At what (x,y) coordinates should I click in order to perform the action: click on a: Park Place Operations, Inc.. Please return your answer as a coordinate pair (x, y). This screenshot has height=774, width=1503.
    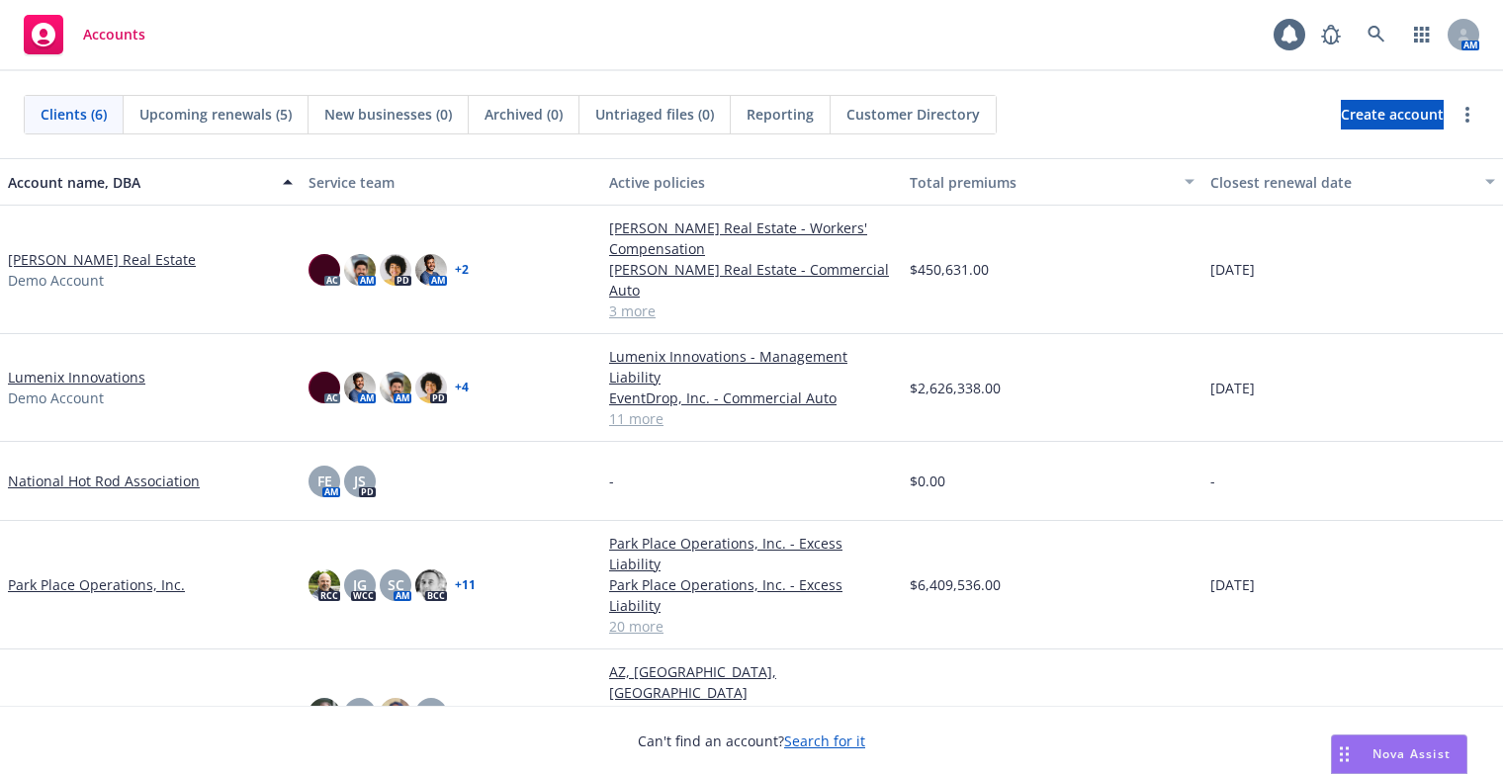
    Looking at the image, I should click on (96, 584).